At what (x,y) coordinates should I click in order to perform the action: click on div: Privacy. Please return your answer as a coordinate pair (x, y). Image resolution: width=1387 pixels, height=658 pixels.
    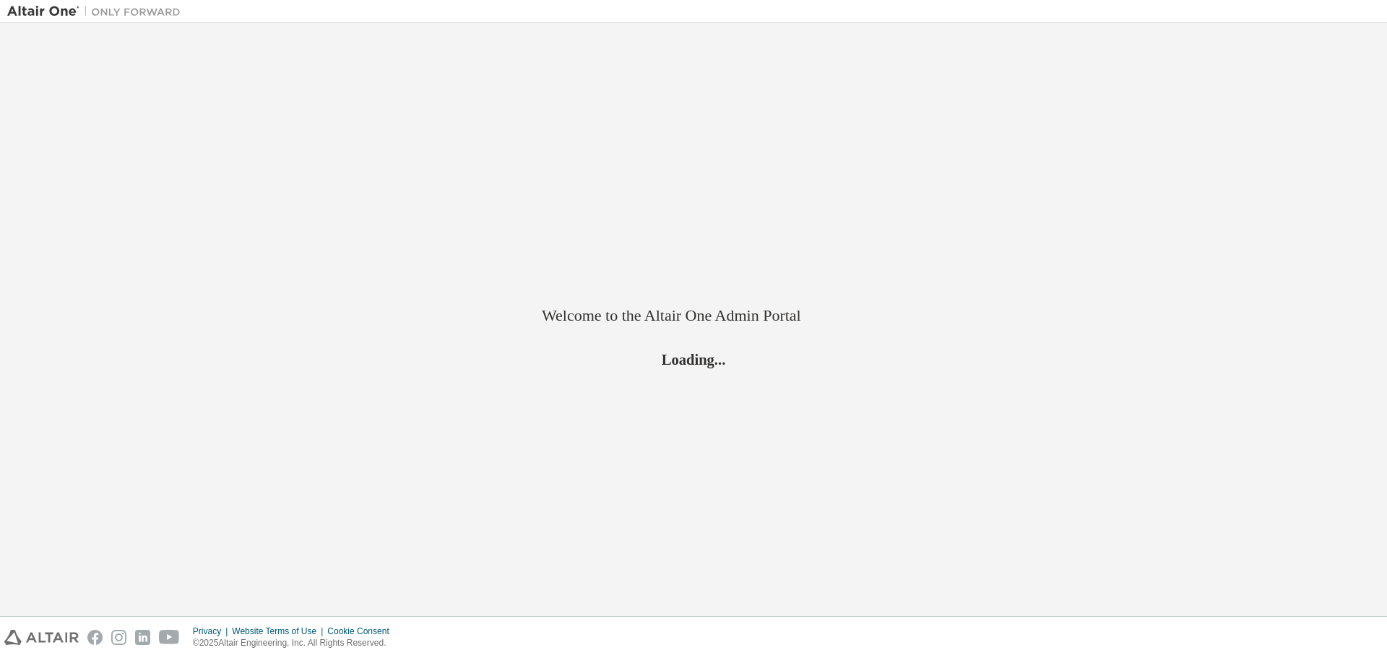
    Looking at the image, I should click on (212, 631).